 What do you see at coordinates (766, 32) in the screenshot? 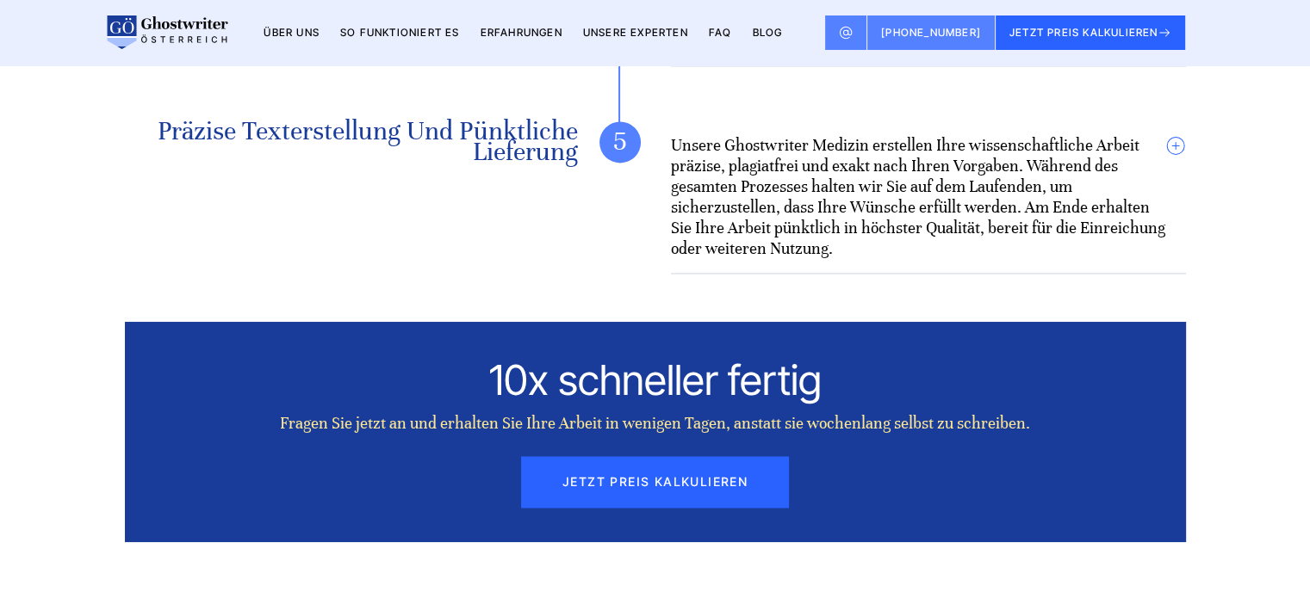
I see `a: BLOG` at bounding box center [766, 32].